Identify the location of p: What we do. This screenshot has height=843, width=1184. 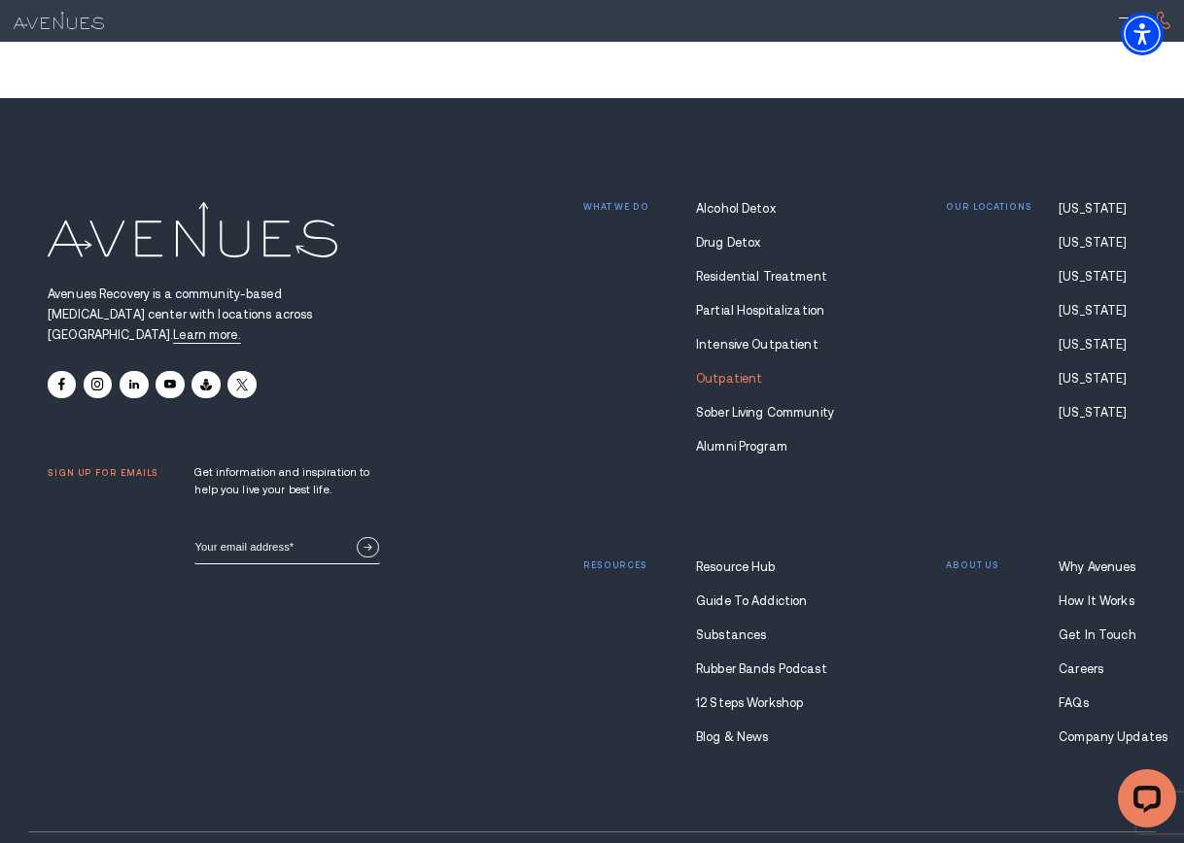
(616, 207).